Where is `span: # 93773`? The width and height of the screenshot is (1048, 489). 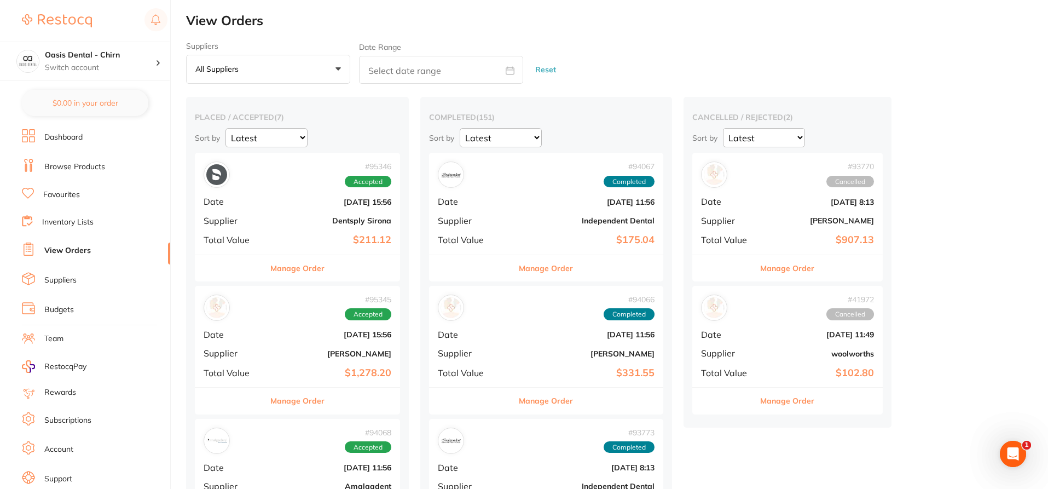
span: # 93773 is located at coordinates (629, 432).